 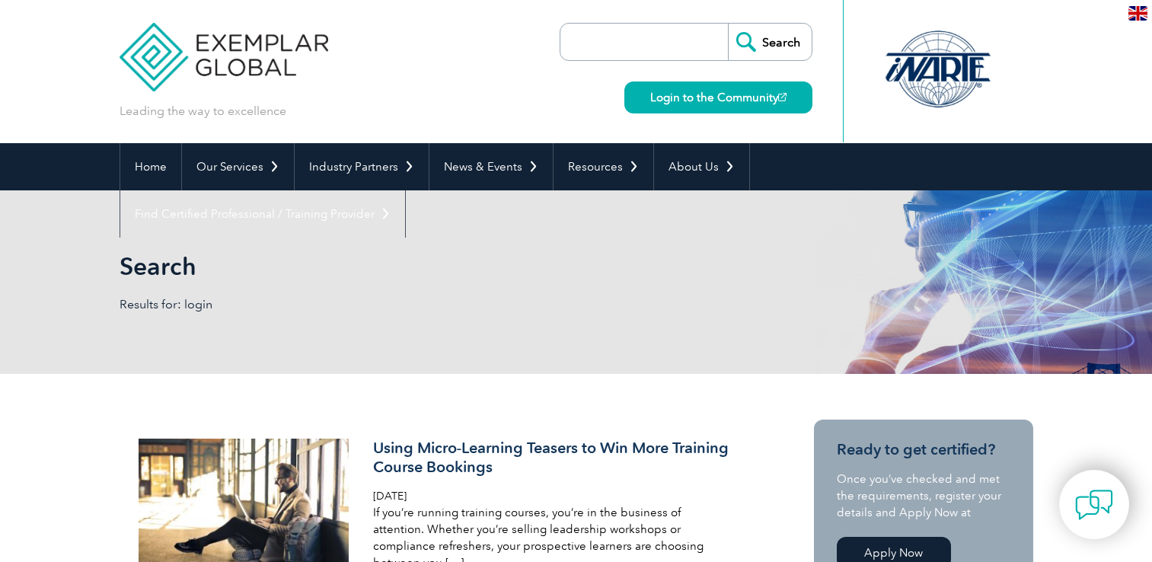 I want to click on a: About Us, so click(x=701, y=167).